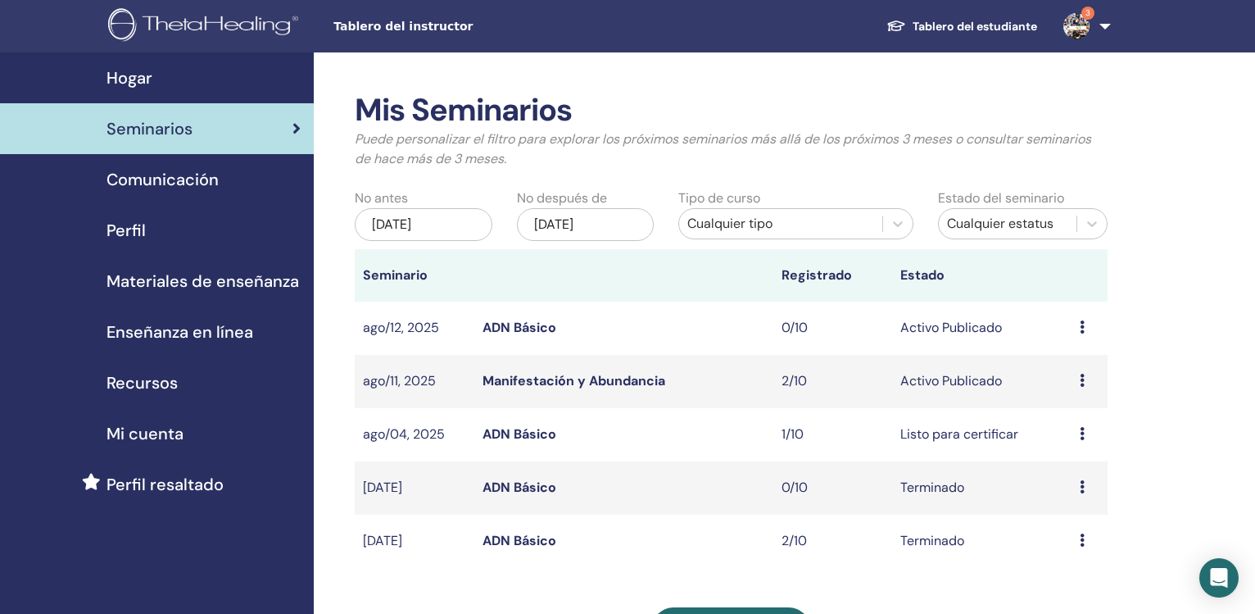 This screenshot has height=614, width=1255. What do you see at coordinates (833, 434) in the screenshot?
I see `td: 1/10` at bounding box center [833, 434].